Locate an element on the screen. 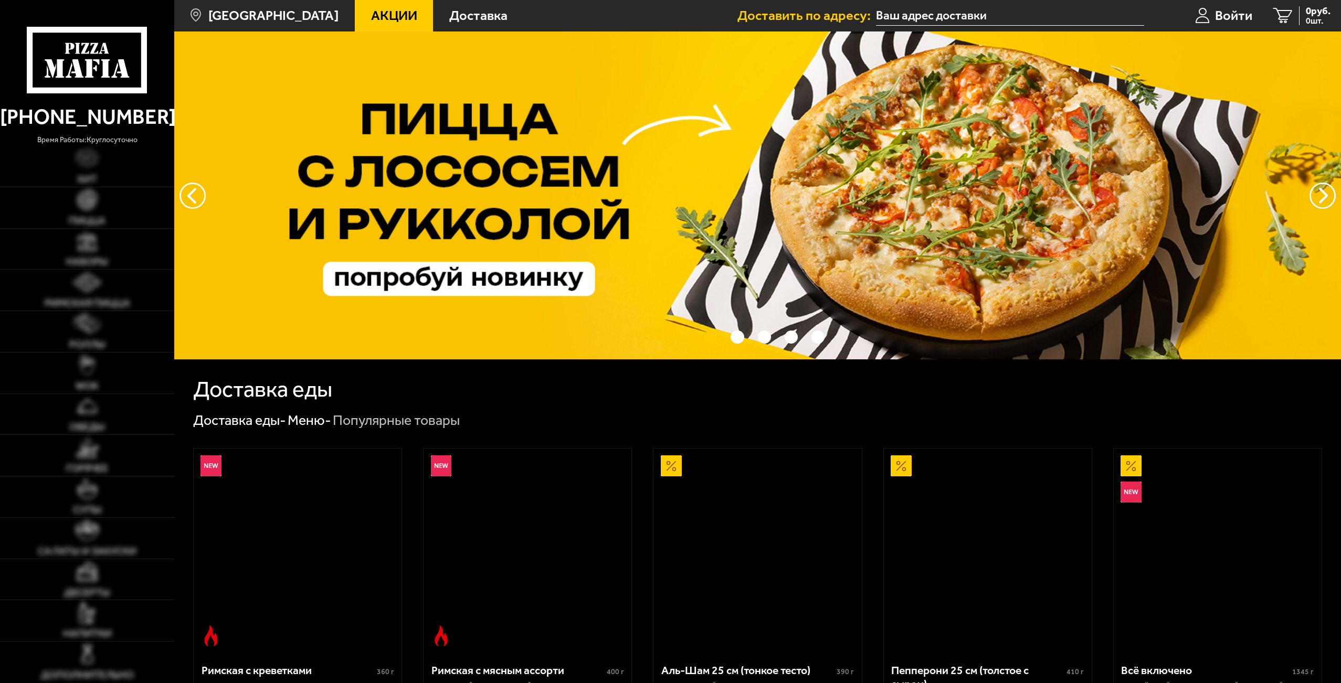  span: Напитки is located at coordinates (87, 634).